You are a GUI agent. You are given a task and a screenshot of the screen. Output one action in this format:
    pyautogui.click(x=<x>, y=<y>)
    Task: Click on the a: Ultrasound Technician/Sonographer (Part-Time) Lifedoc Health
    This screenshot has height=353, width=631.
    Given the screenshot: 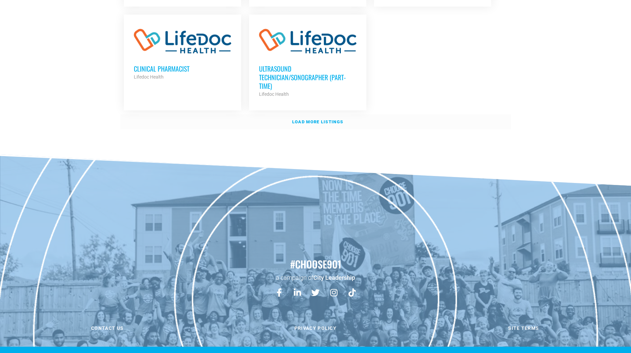 What is the action you would take?
    pyautogui.click(x=308, y=61)
    